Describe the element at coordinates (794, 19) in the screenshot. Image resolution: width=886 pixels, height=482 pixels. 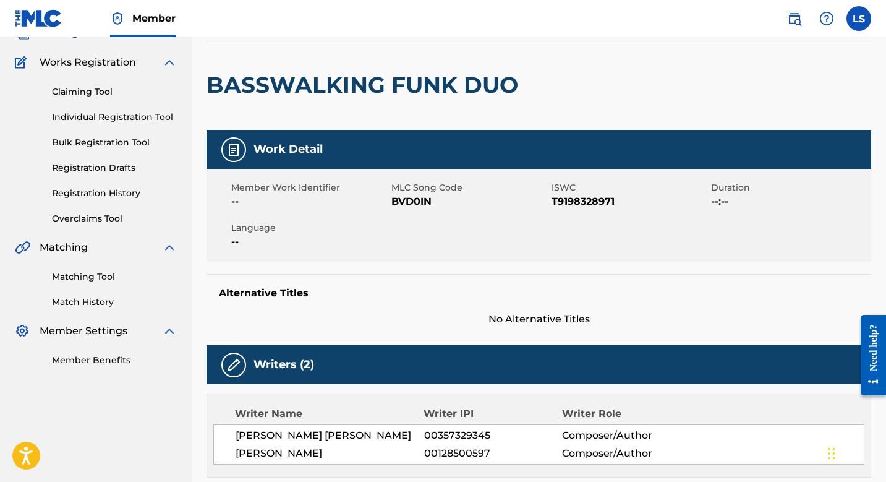
I see `a: Public Search` at that location.